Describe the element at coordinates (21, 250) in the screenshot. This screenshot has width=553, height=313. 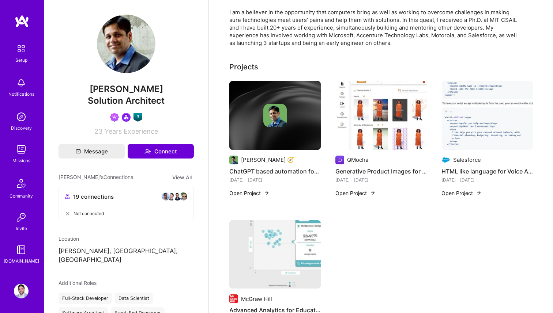
I see `img: guide book` at that location.